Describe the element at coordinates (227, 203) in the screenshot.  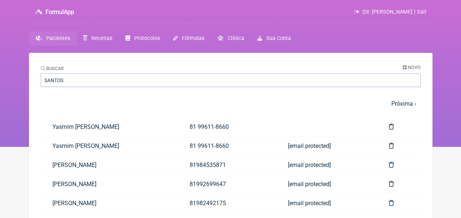
I see `a: 81982492175` at that location.